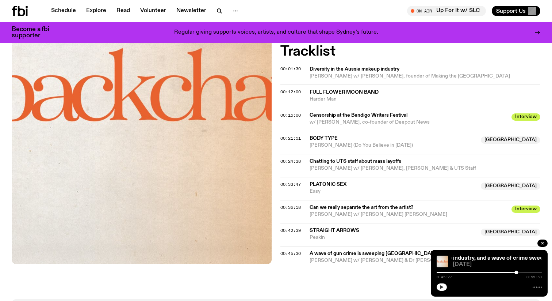 The width and height of the screenshot is (552, 301). What do you see at coordinates (324, 138) in the screenshot?
I see `span: Body Type` at bounding box center [324, 138].